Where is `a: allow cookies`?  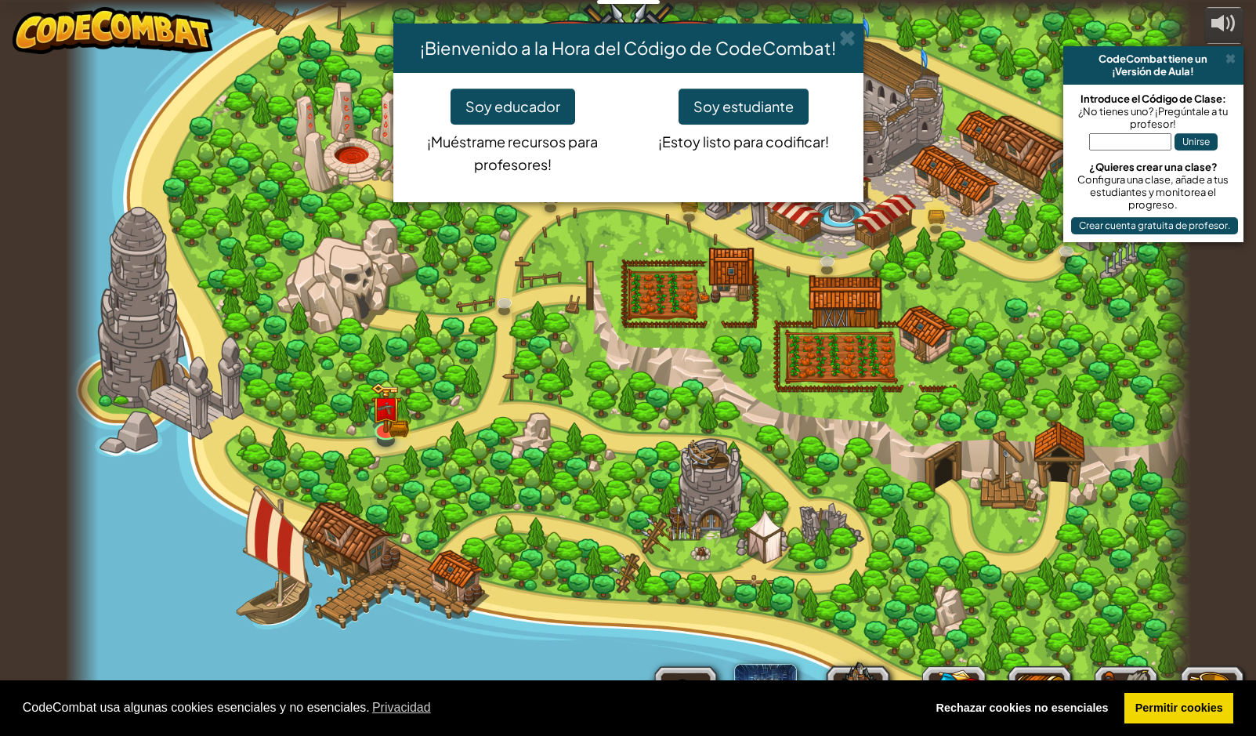 a: allow cookies is located at coordinates (1178, 708).